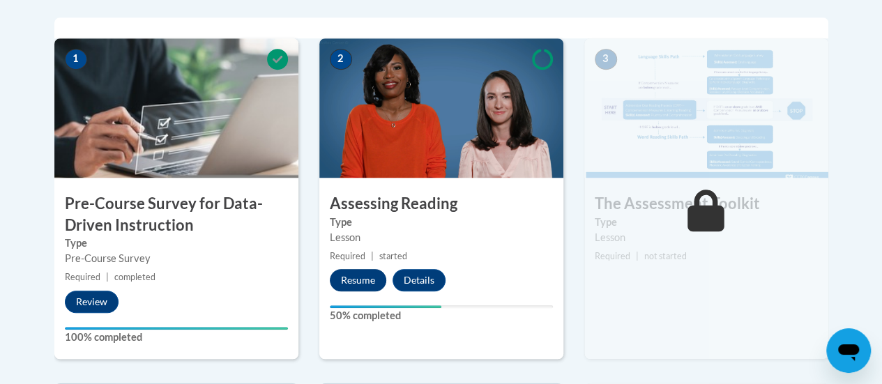  What do you see at coordinates (665, 256) in the screenshot?
I see `span: not started` at bounding box center [665, 256].